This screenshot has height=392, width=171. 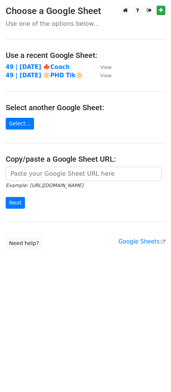 What do you see at coordinates (24, 243) in the screenshot?
I see `a: Need help?` at bounding box center [24, 243].